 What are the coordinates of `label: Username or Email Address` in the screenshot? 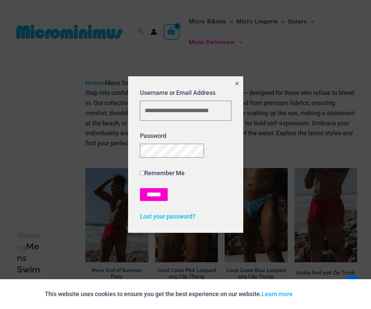 It's located at (177, 92).